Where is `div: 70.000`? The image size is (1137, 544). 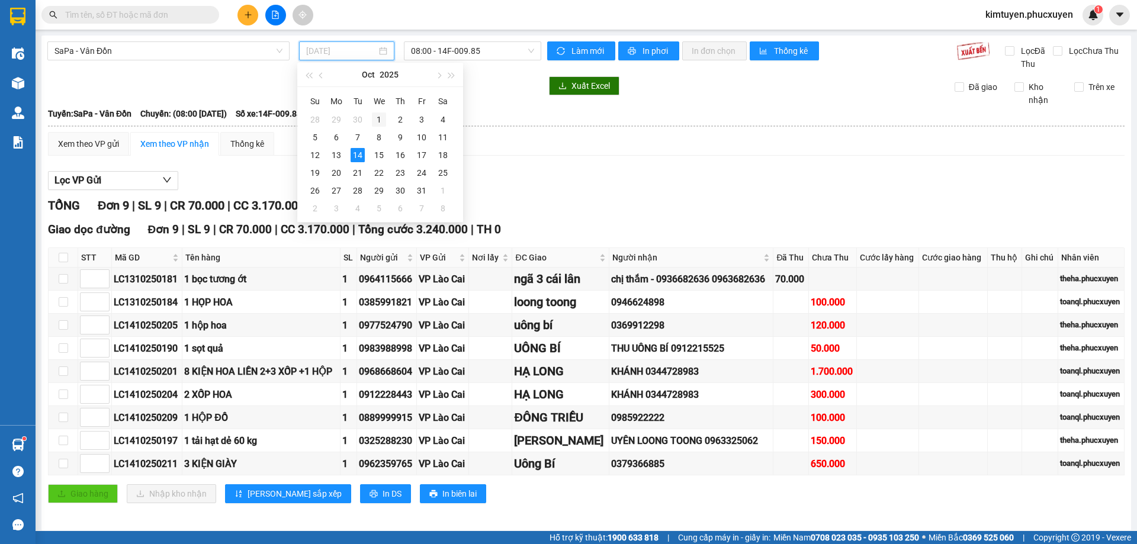 div: 70.000 is located at coordinates (790, 279).